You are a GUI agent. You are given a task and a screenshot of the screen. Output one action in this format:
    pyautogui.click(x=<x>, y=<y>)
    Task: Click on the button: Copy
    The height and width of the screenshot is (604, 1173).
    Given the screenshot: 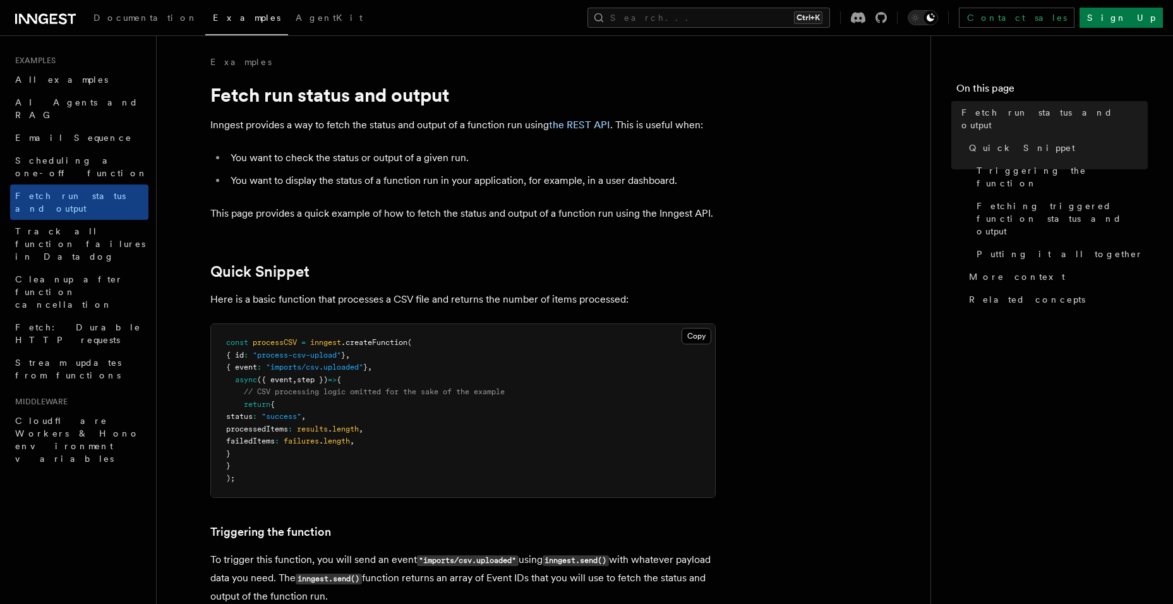 What is the action you would take?
    pyautogui.click(x=696, y=336)
    